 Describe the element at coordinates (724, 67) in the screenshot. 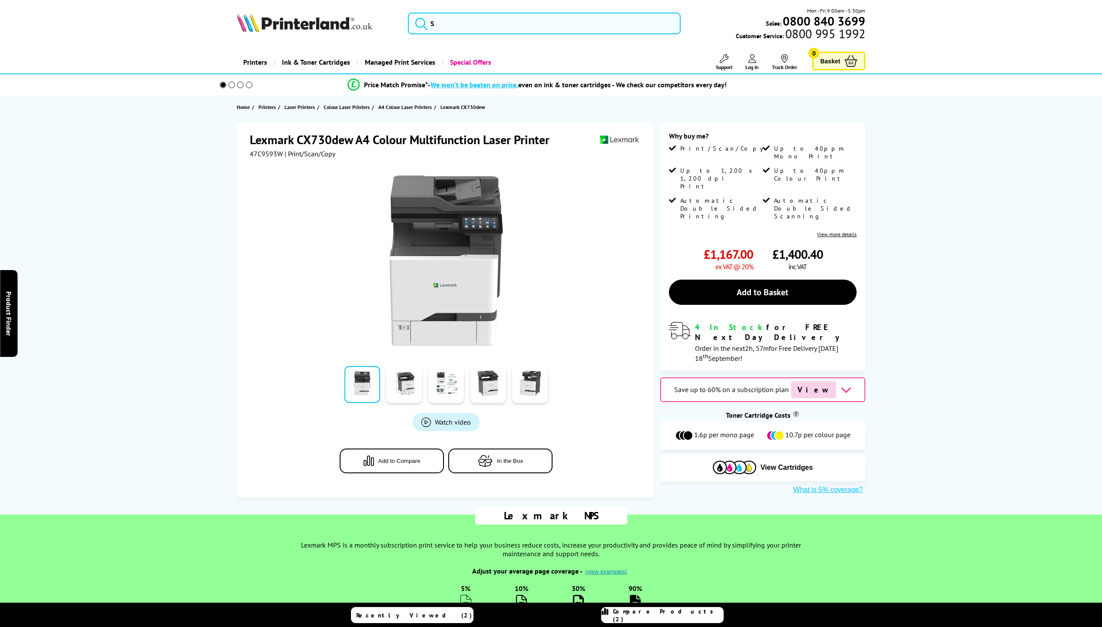

I see `span: Support` at that location.